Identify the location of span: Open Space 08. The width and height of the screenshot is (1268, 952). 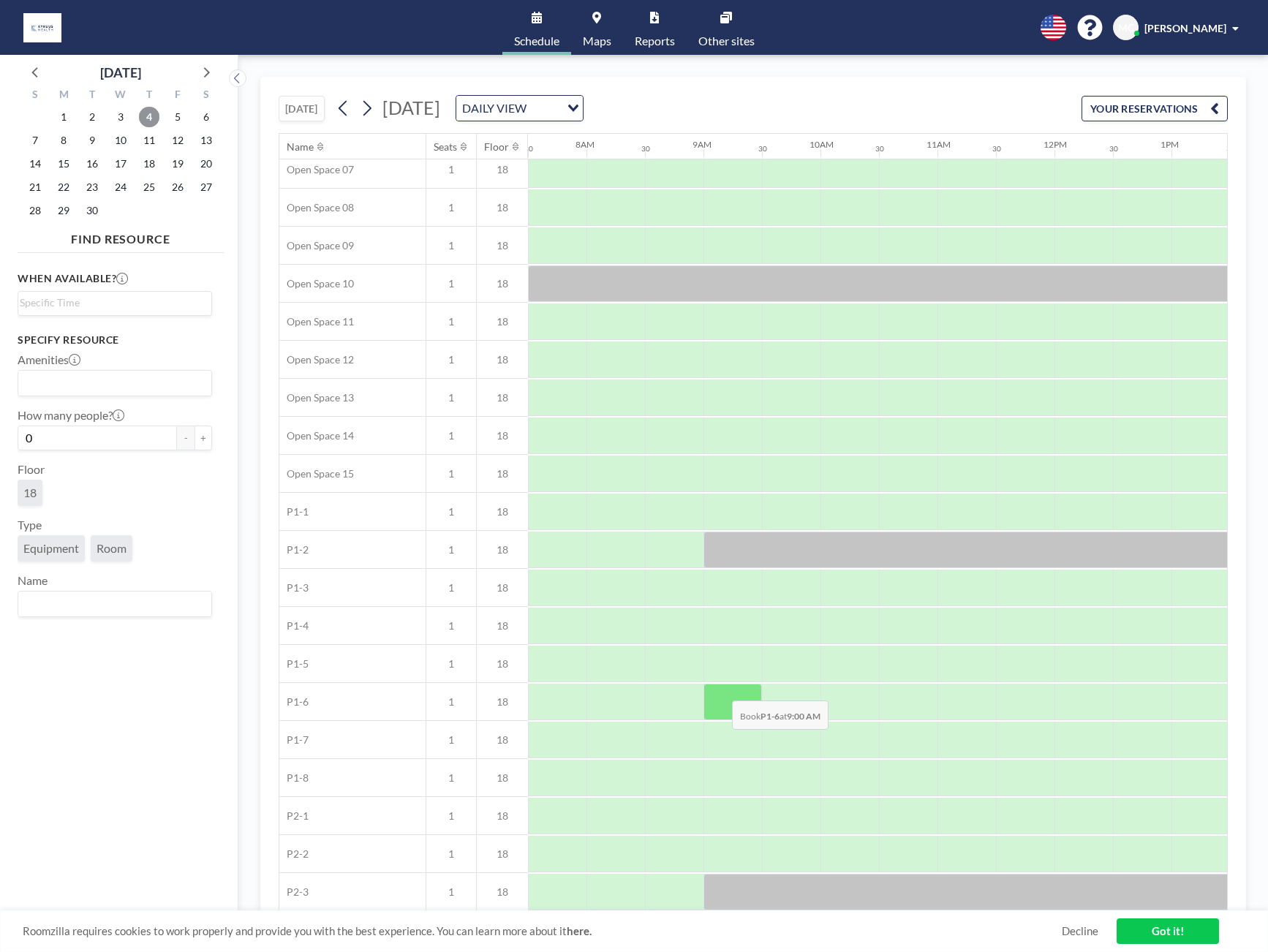
(316, 208).